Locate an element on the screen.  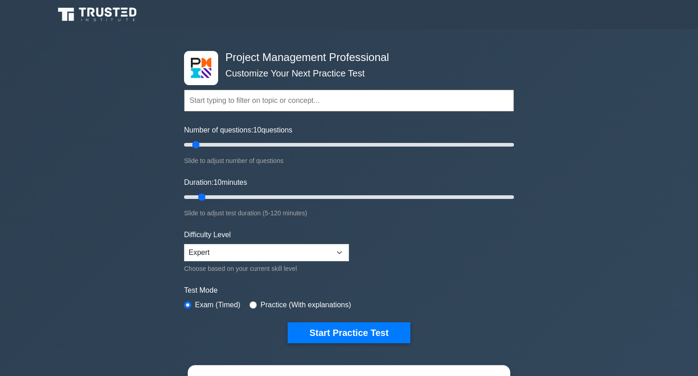
label: Number of questions: questions is located at coordinates (238, 130).